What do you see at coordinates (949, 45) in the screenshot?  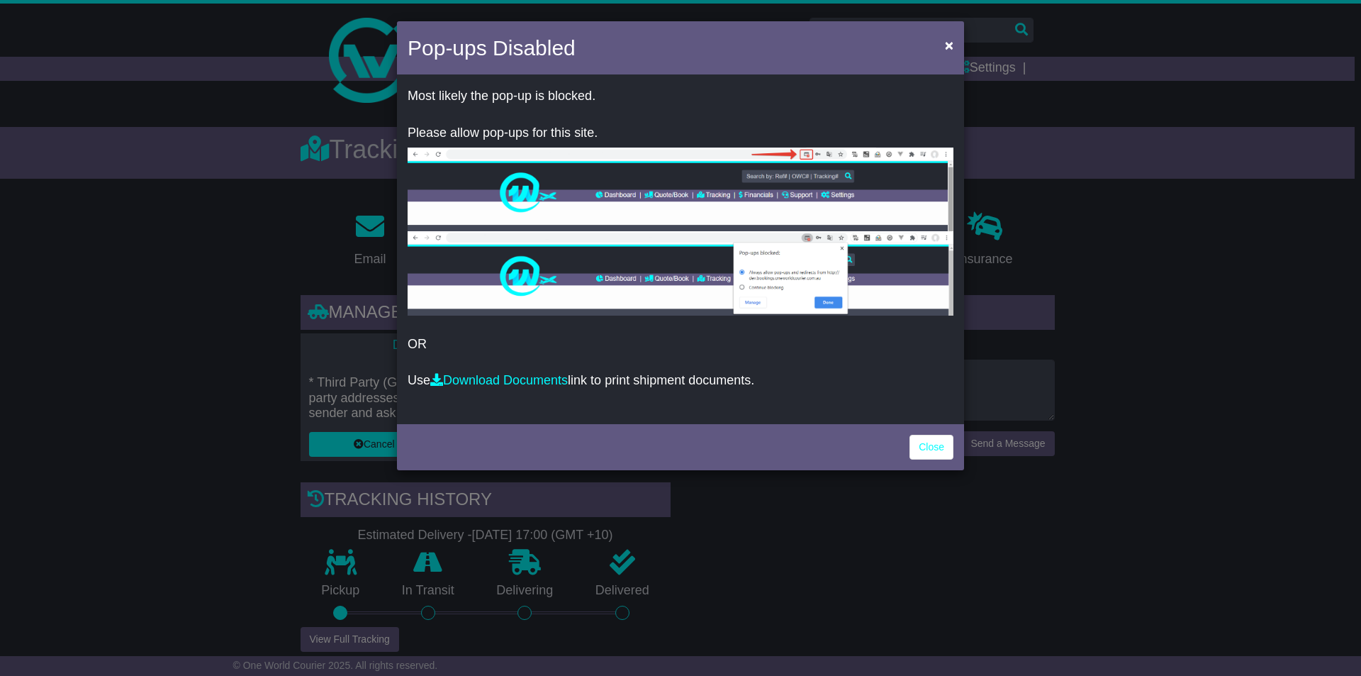 I see `button: Close` at bounding box center [949, 45].